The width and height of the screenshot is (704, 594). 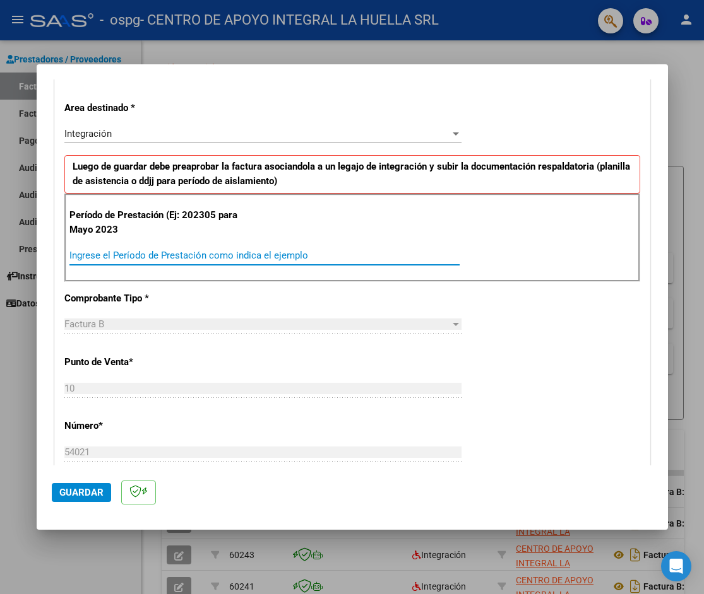 I want to click on p: Punto de Venta, so click(x=151, y=362).